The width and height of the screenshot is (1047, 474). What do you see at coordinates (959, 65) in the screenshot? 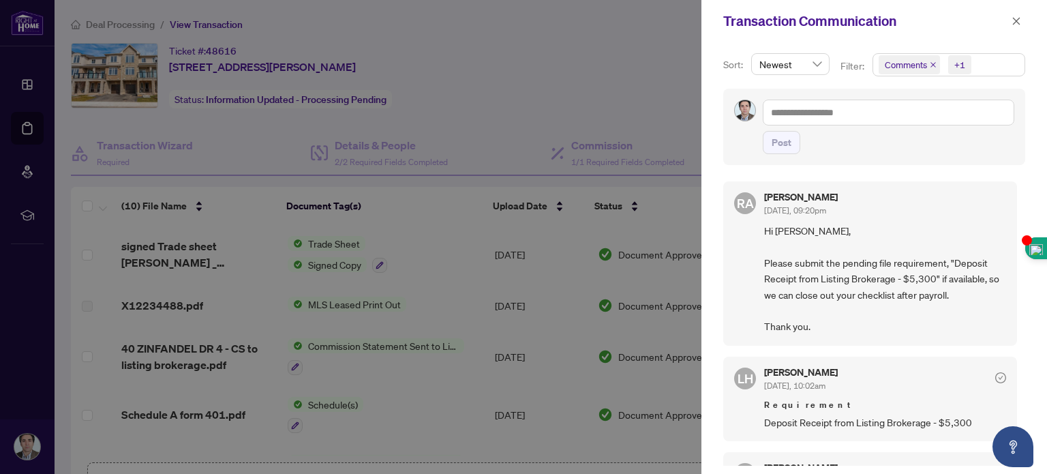
I see `div: +1` at bounding box center [959, 65].